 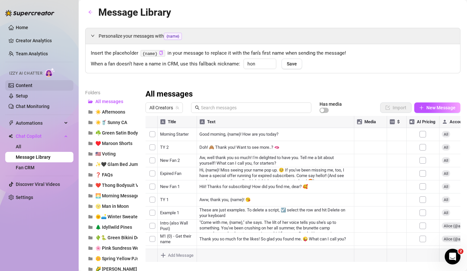 What do you see at coordinates (254, 108) in the screenshot?
I see `input: Search messages` at bounding box center [254, 108].